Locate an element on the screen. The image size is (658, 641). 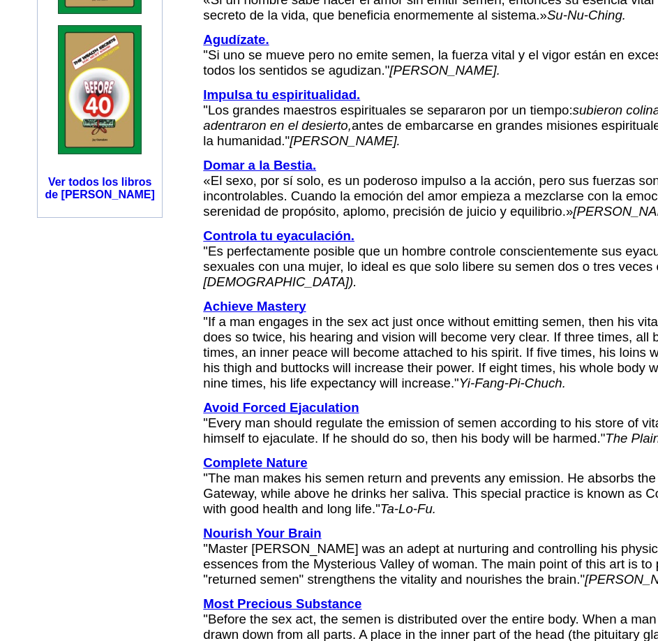
span: Nourish Your Brain is located at coordinates (262, 533).